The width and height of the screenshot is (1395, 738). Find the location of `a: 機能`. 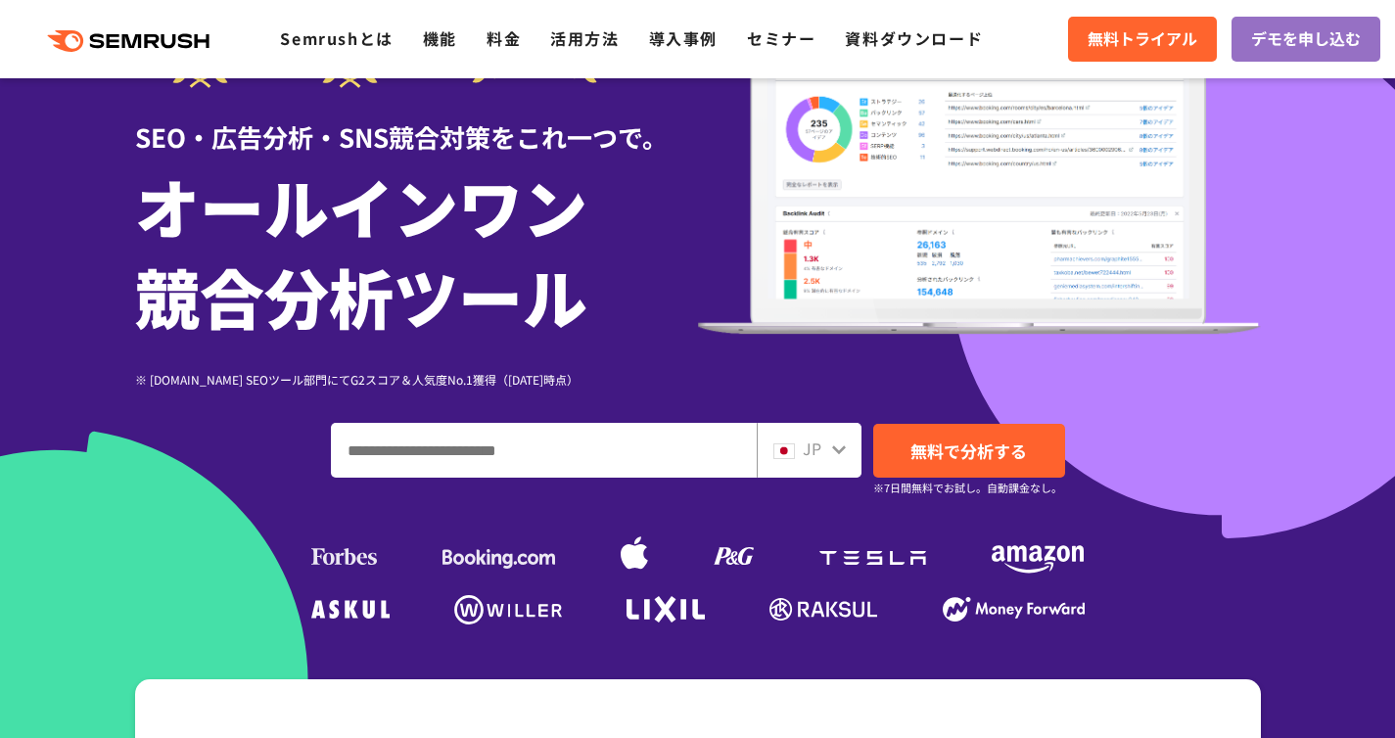

a: 機能 is located at coordinates (440, 38).